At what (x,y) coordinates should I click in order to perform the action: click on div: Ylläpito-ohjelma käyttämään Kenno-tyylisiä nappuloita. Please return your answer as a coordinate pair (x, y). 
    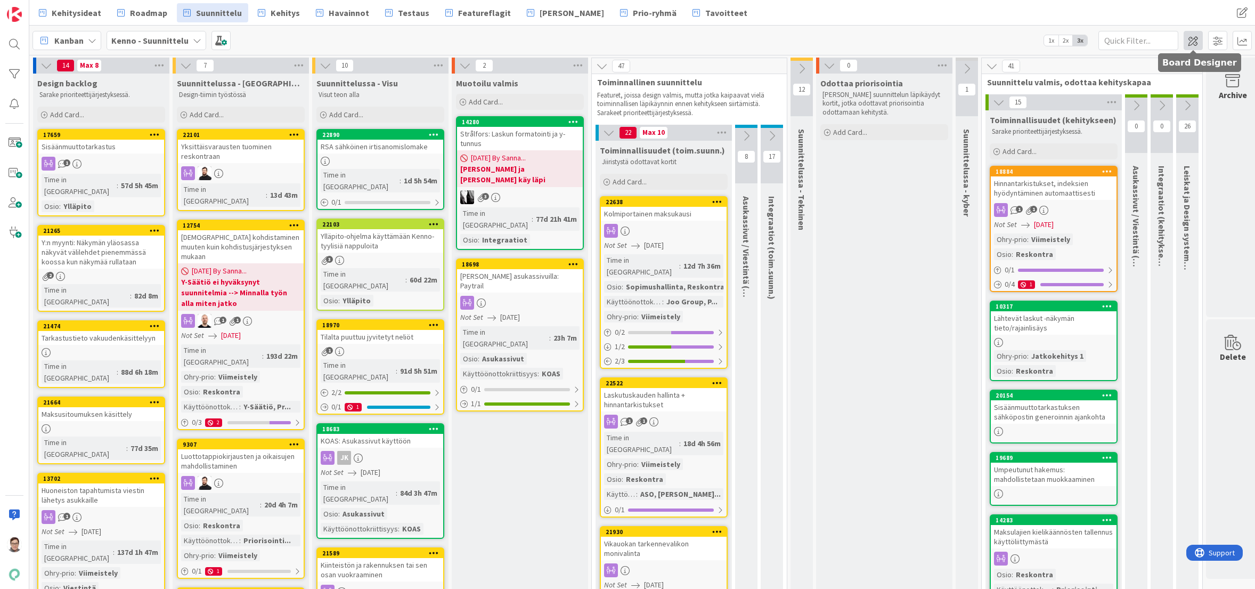
    Looking at the image, I should click on (380, 241).